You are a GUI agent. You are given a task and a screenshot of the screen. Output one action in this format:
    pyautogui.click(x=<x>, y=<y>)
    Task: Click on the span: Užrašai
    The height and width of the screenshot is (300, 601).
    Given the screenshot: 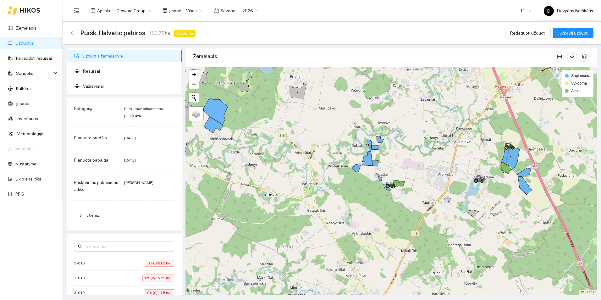 What is the action you would take?
    pyautogui.click(x=94, y=215)
    